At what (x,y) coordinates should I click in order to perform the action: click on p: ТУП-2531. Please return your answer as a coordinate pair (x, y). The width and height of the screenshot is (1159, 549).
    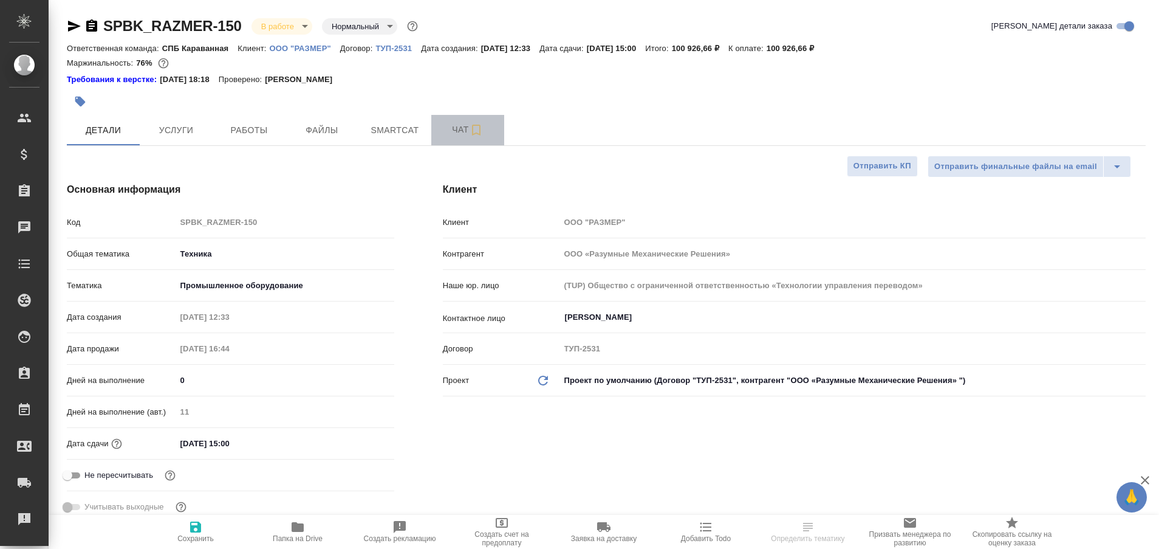
    Looking at the image, I should click on (398, 48).